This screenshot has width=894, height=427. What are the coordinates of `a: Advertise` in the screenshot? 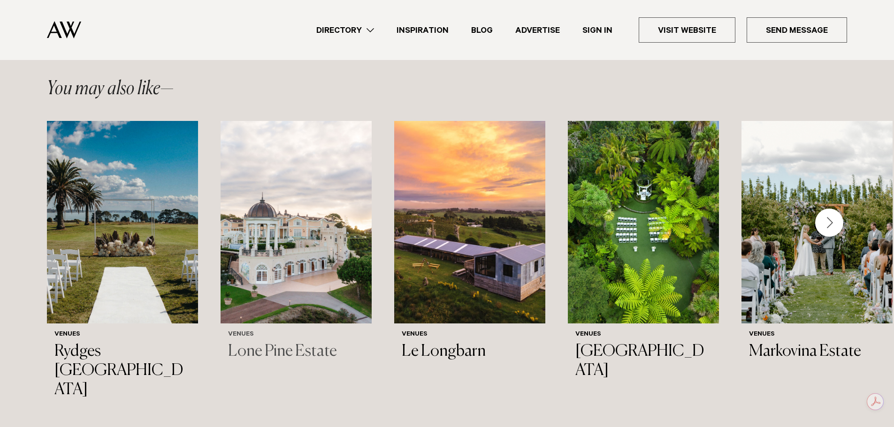 It's located at (537, 30).